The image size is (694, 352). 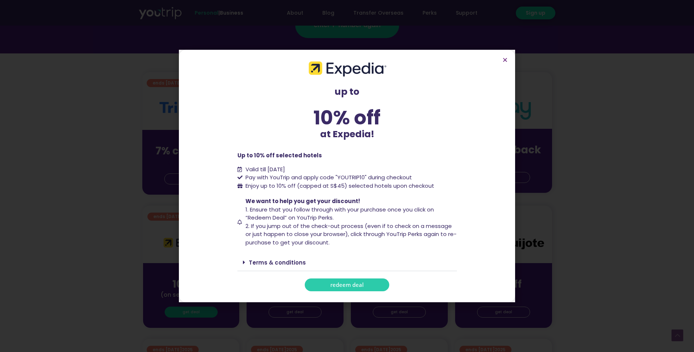 What do you see at coordinates (351, 234) in the screenshot?
I see `span: 2. If you jump out of the check-out process (even if to check on a message or just happen to clos...` at bounding box center [351, 234].